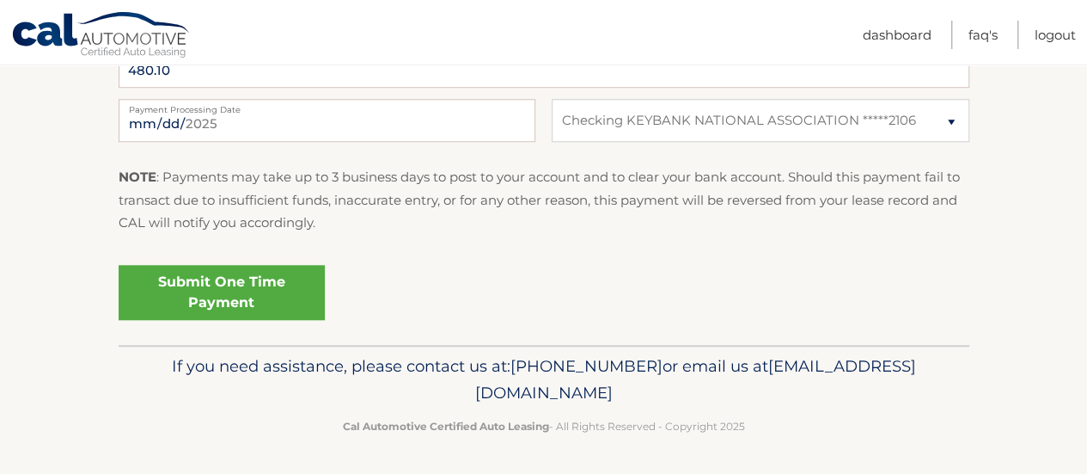  I want to click on strong: Cal Automotive Certified Auto Leasing, so click(446, 425).